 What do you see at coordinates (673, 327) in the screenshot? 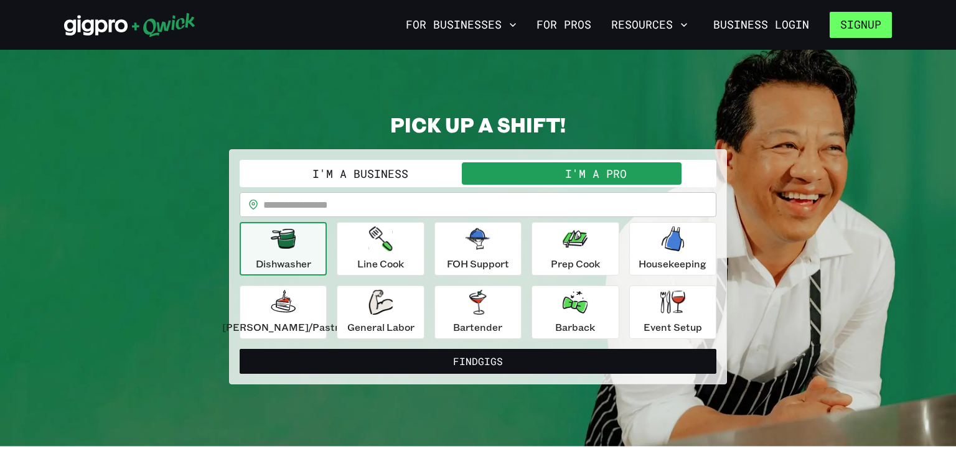
I see `p: Event Setup` at bounding box center [673, 327].